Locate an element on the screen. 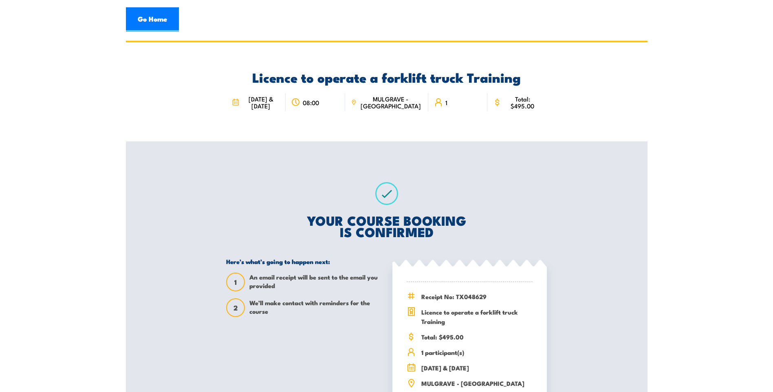 This screenshot has width=773, height=392. span: 1 participant(s) is located at coordinates (477, 352).